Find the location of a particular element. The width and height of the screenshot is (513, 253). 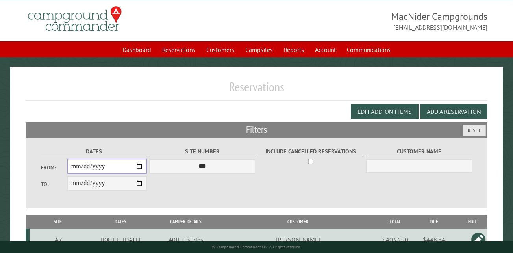

td: $448.84 is located at coordinates (434, 239).